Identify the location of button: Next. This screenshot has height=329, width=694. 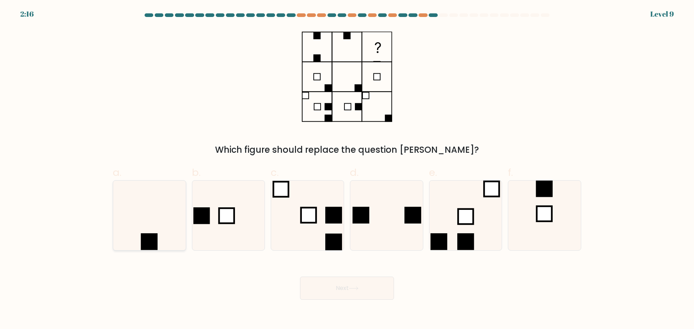
(347, 288).